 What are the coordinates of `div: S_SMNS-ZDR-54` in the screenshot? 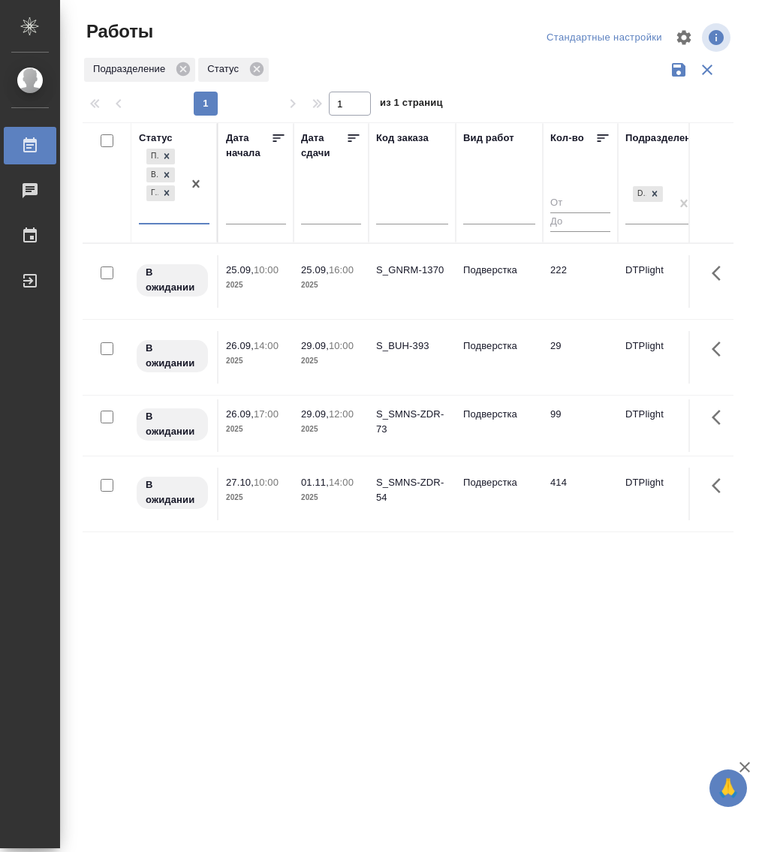 It's located at (412, 490).